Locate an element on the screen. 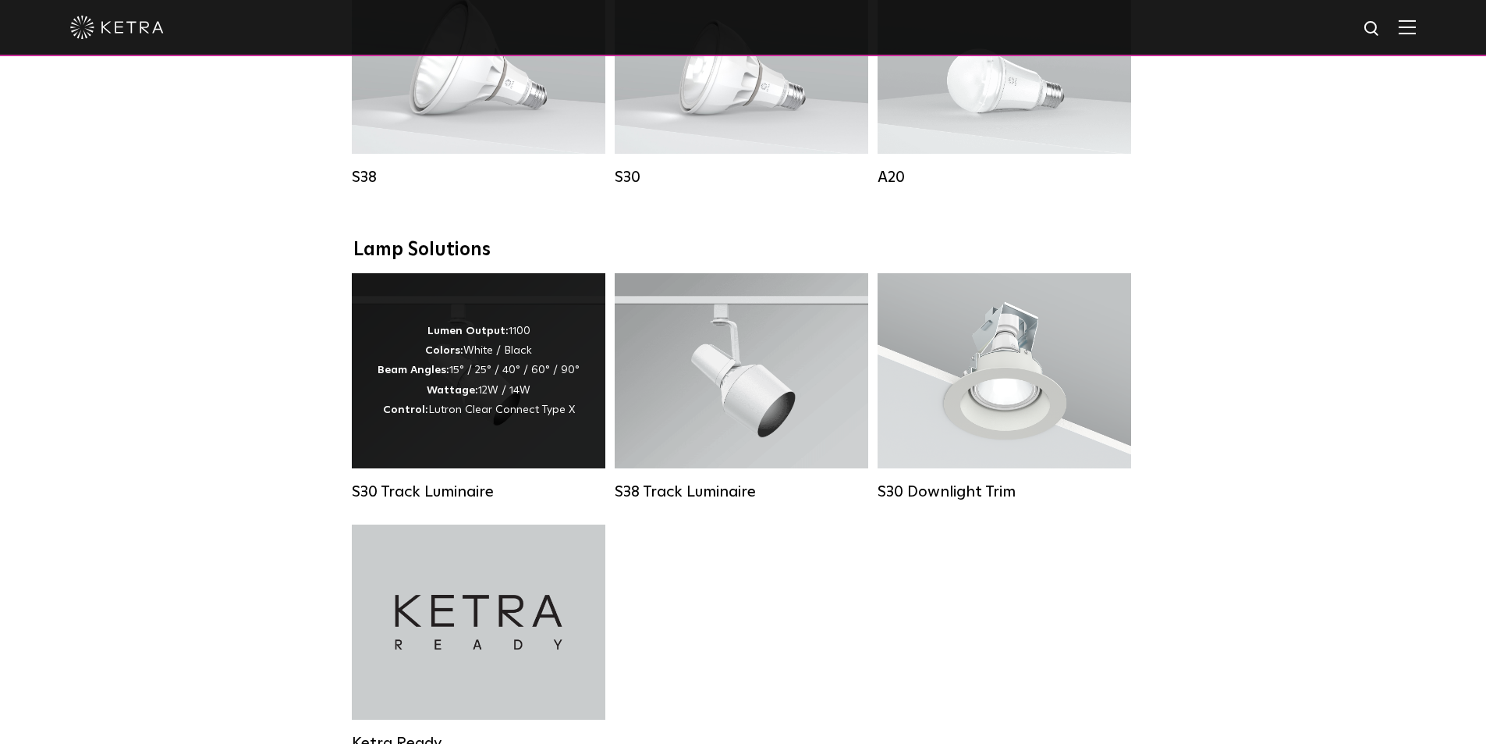 Image resolution: width=1486 pixels, height=744 pixels. a: S30 Track Luminaire Lumen Output:1100Colors:White / BlackBeam Angles:15° / 25° / 40° / 60° / 90°W... is located at coordinates (478, 387).